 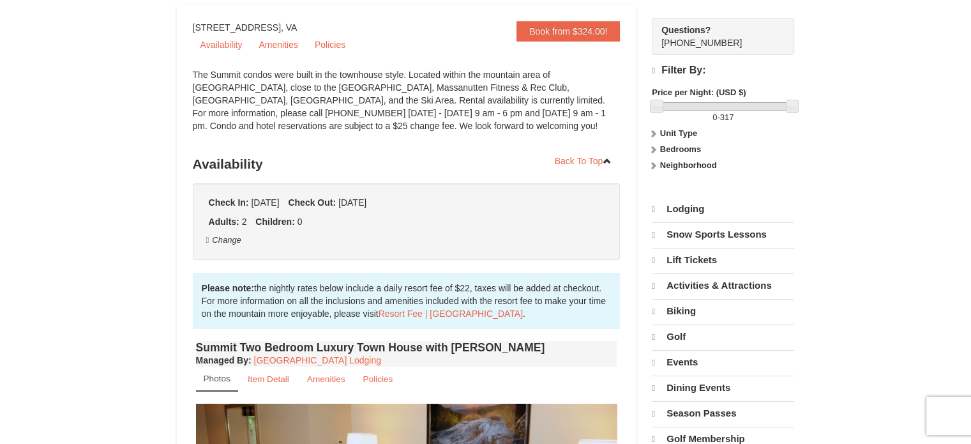 I want to click on span: 2, so click(x=245, y=222).